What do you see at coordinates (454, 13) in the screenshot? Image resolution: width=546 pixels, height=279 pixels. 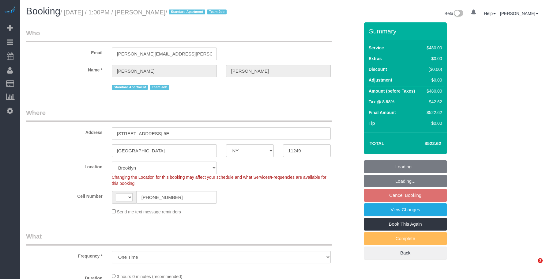 I see `a: Beta` at bounding box center [454, 13].